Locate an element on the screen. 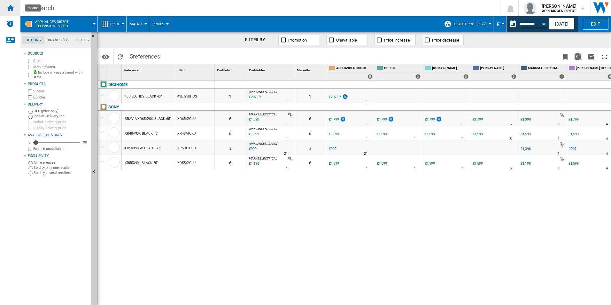 This screenshot has height=305, width=611. div: FILTER BY is located at coordinates (258, 40).